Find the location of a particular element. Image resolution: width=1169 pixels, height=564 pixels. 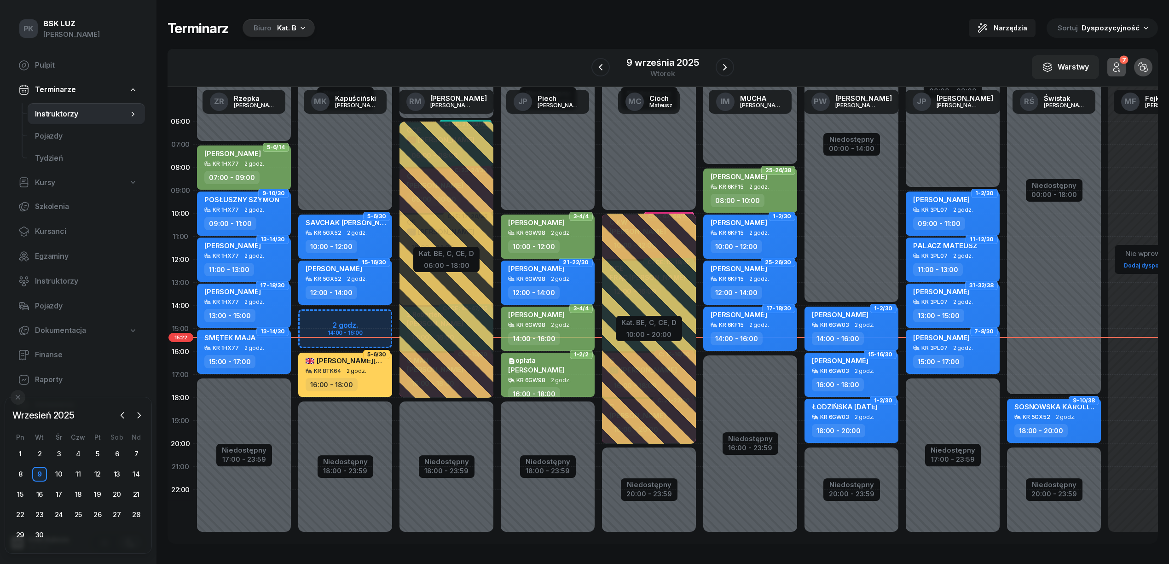

button: Warstwy is located at coordinates (1065, 67).